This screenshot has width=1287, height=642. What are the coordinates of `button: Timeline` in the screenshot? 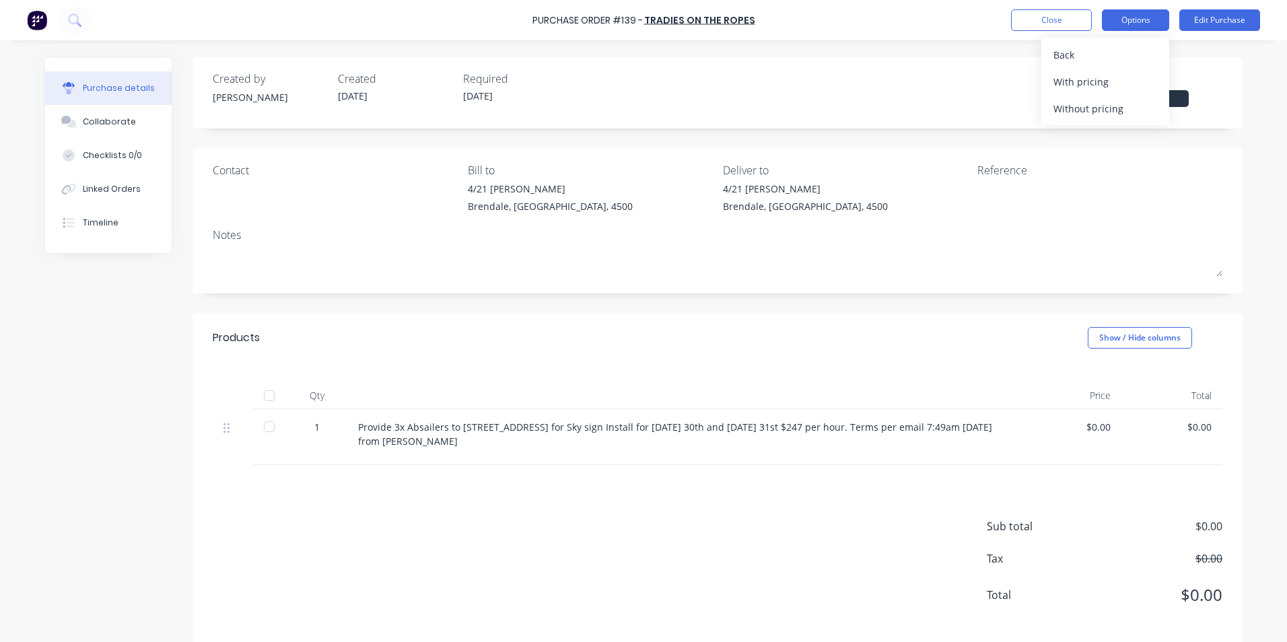 It's located at (108, 223).